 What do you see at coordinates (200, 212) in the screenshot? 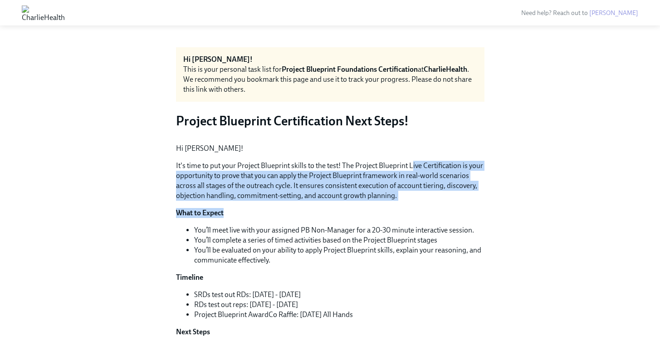
I see `strong: What to Expect` at bounding box center [200, 212].